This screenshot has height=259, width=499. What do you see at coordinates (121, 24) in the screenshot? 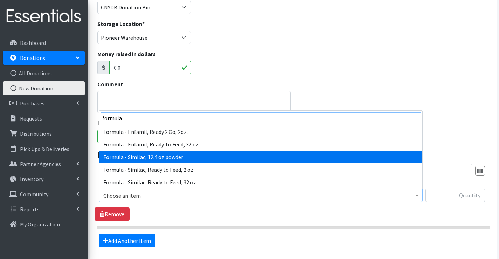
I see `label: Storage Location` at bounding box center [121, 24].